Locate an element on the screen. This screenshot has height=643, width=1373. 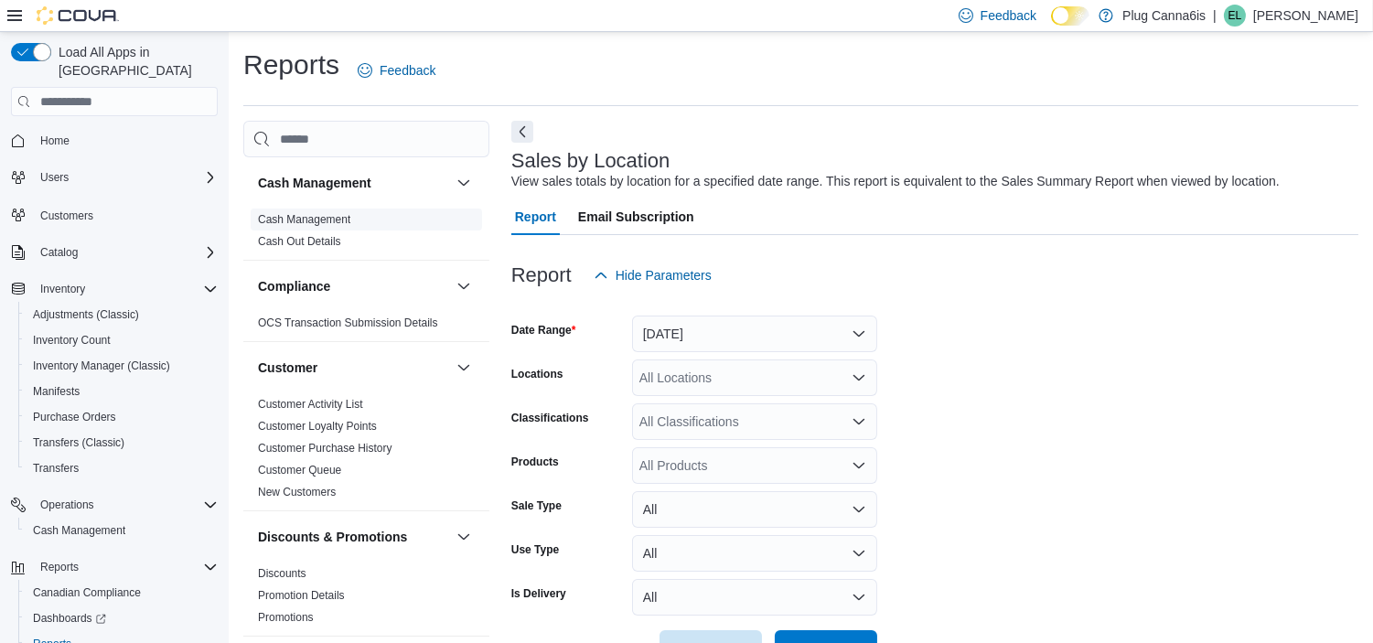
h3: Compliance is located at coordinates (294, 286).